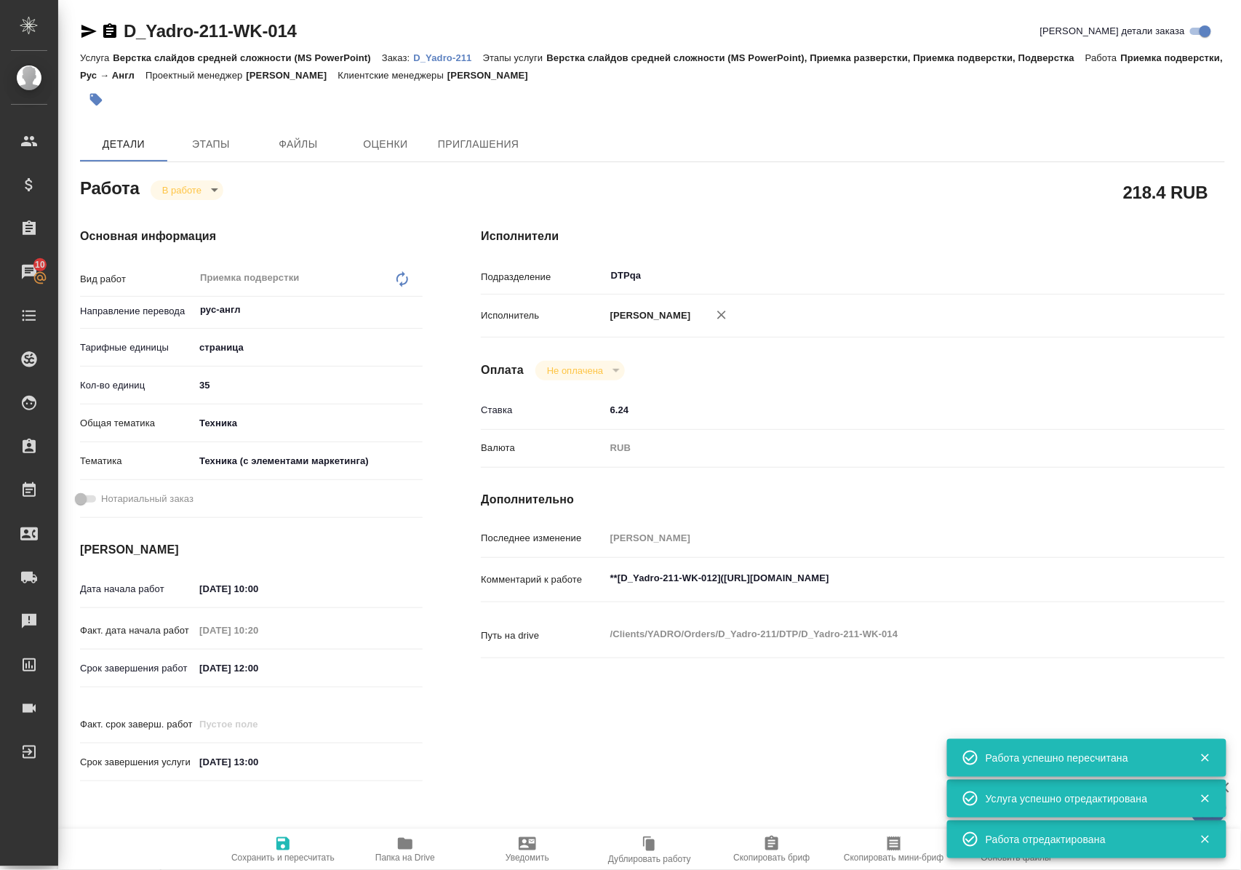  I want to click on p: Комментарий к работе, so click(543, 580).